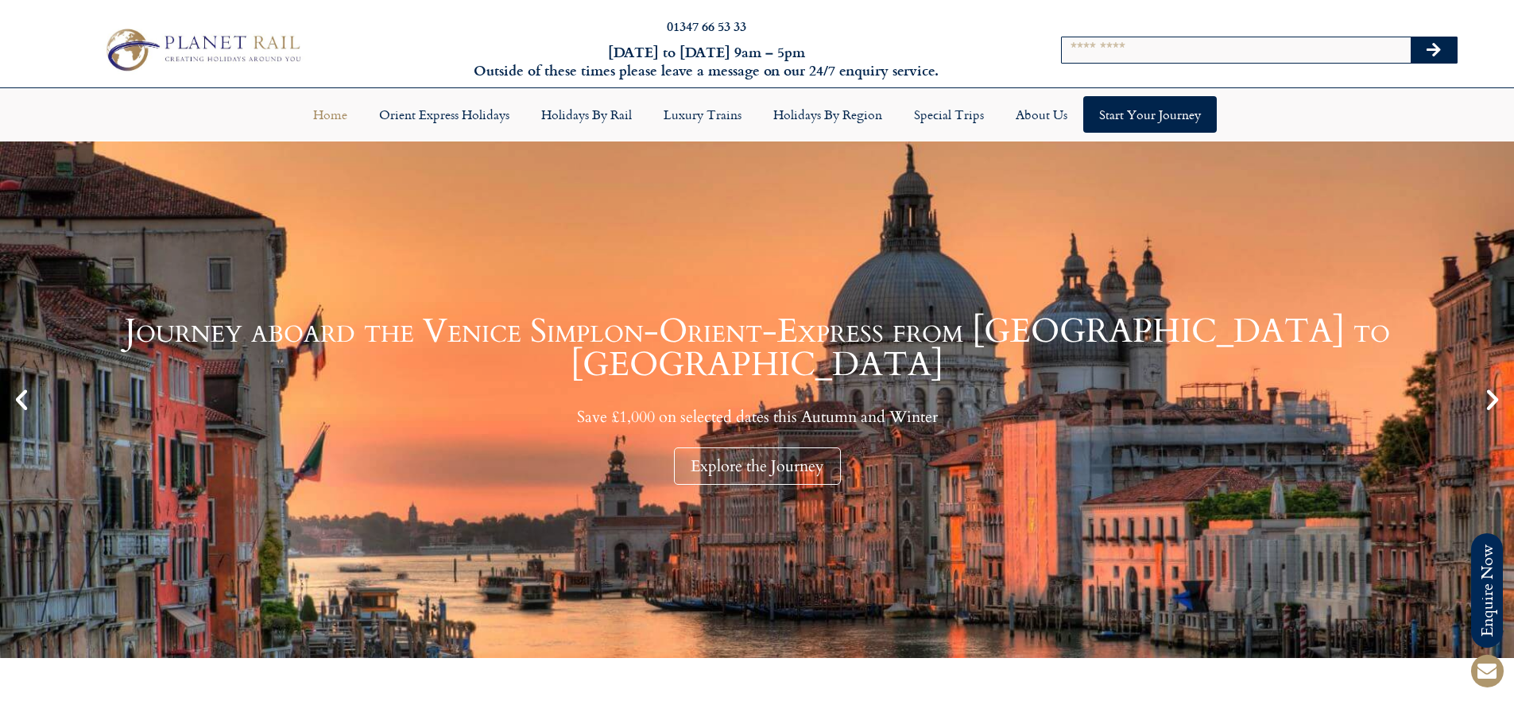  Describe the element at coordinates (757, 114) in the screenshot. I see `nav: Menu` at that location.